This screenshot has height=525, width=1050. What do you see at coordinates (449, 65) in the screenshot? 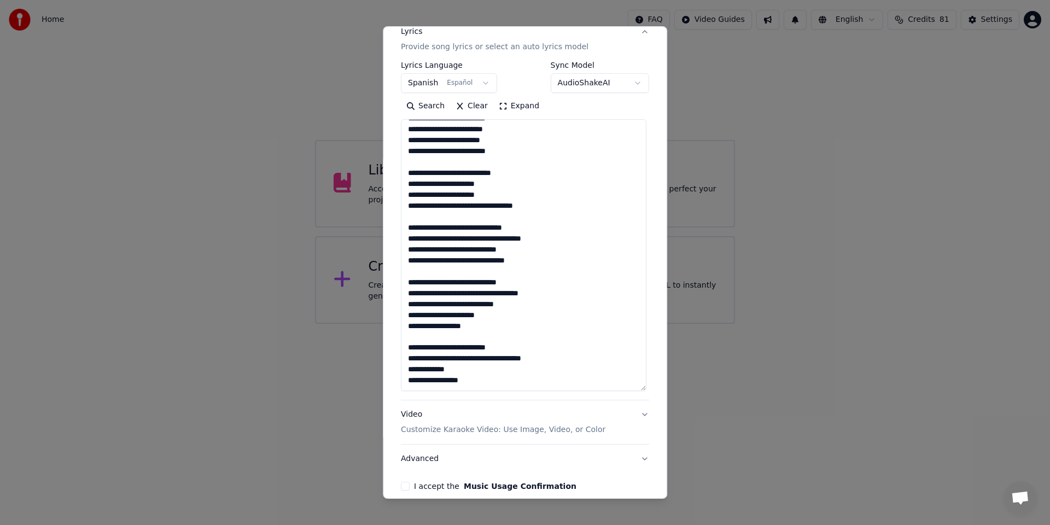
I see `label: Lyrics Language` at bounding box center [449, 65].